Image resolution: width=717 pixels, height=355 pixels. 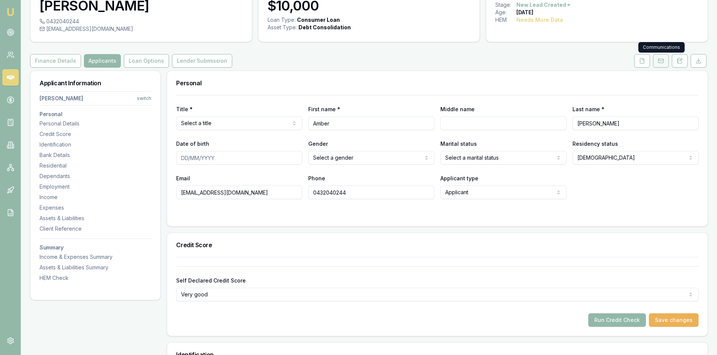 What do you see at coordinates (595, 144) in the screenshot?
I see `label: Residency status` at bounding box center [595, 144].